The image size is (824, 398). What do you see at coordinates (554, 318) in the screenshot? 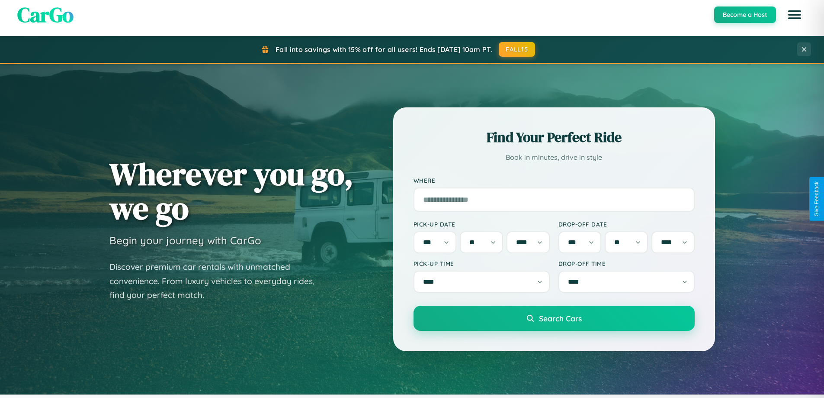
I see `button: Search Cars` at bounding box center [554, 318].